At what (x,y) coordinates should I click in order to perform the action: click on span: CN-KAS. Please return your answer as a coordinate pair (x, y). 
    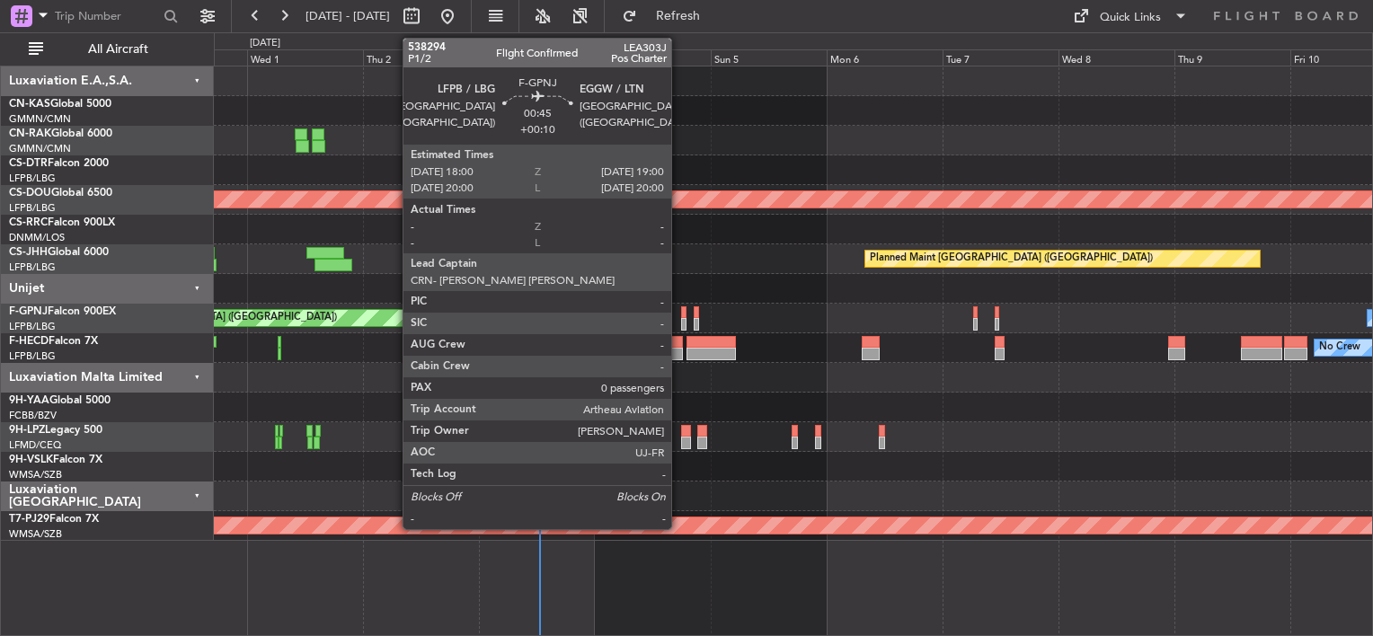
    Looking at the image, I should click on (30, 104).